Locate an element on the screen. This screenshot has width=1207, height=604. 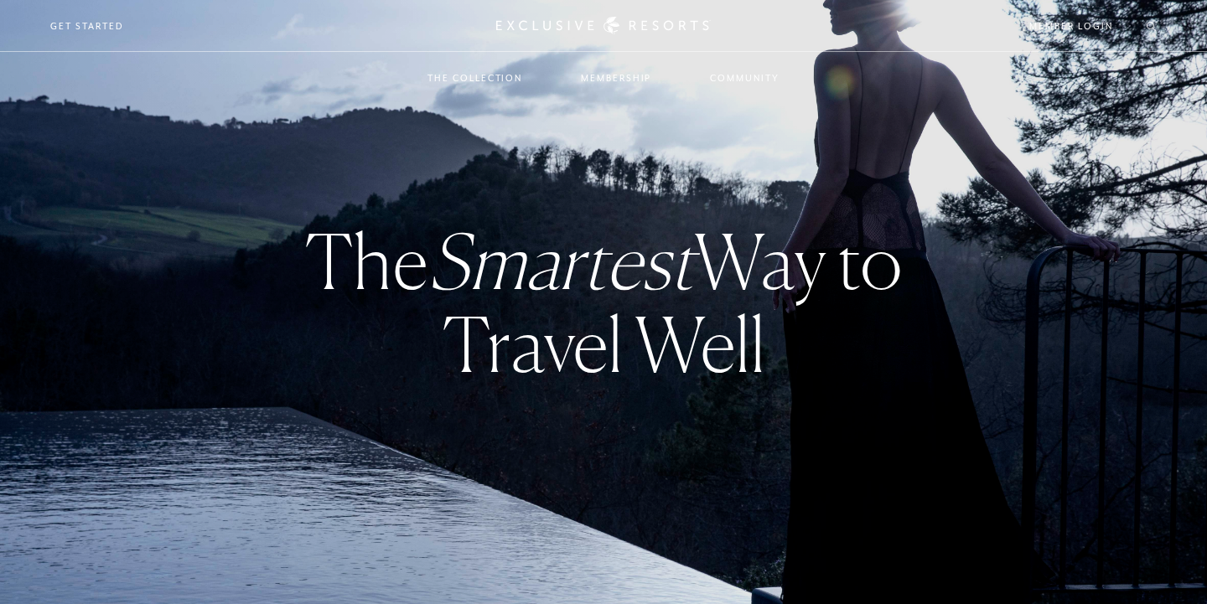
em: Smartest is located at coordinates (561, 261).